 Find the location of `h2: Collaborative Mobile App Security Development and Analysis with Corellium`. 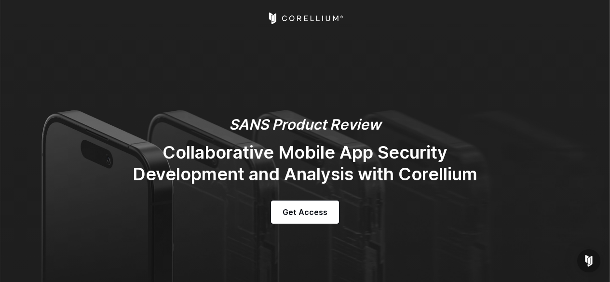

h2: Collaborative Mobile App Security Development and Analysis with Corellium is located at coordinates (305, 163).